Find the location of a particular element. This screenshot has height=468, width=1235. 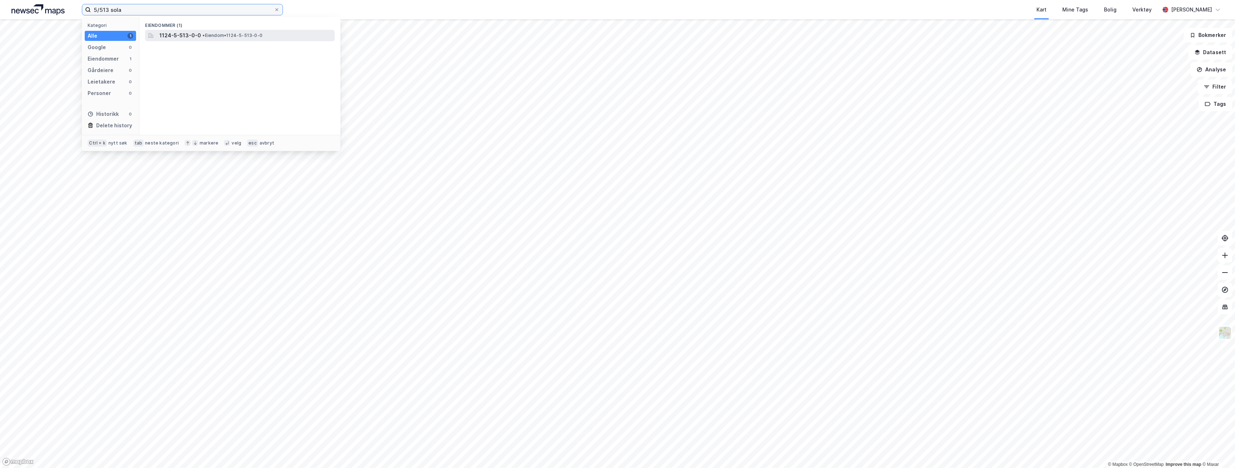

div: velg is located at coordinates (236, 143).